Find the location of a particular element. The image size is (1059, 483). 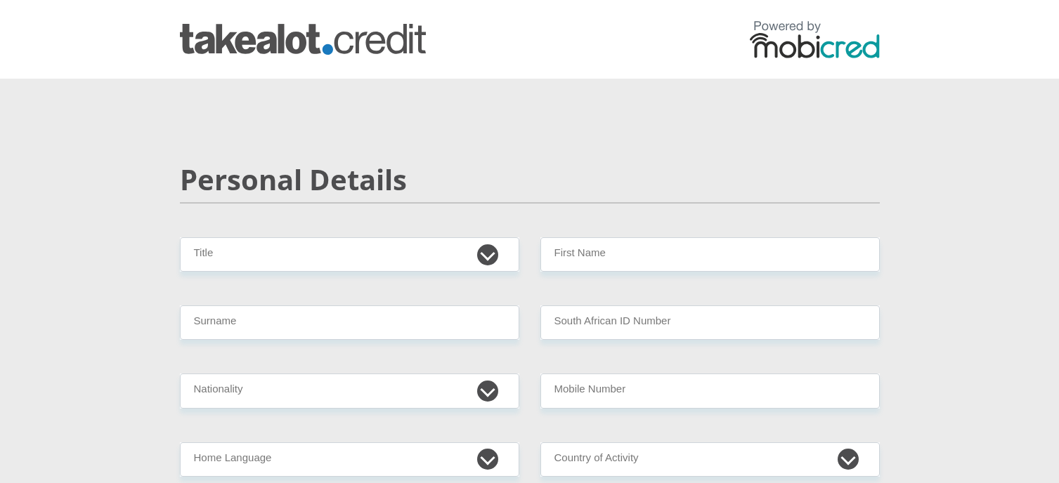

input: First Name is located at coordinates (710, 254).